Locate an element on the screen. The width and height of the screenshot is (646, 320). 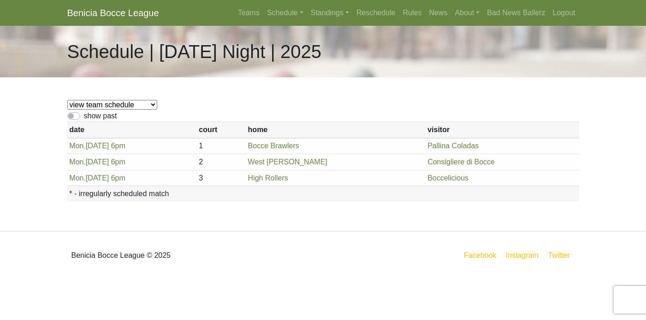
td: 3 is located at coordinates (221, 178).